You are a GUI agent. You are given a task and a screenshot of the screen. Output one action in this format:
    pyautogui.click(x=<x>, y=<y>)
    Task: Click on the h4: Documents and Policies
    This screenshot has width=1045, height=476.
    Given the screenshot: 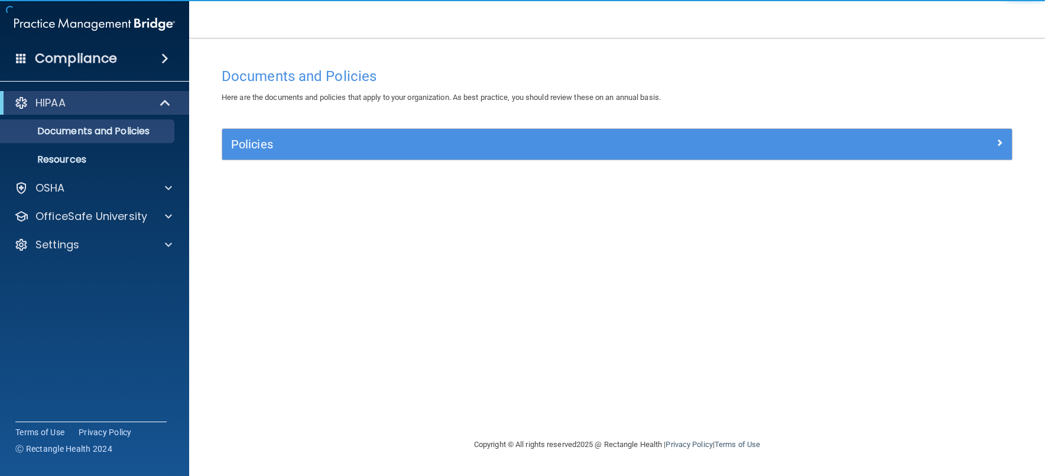 What is the action you would take?
    pyautogui.click(x=617, y=76)
    